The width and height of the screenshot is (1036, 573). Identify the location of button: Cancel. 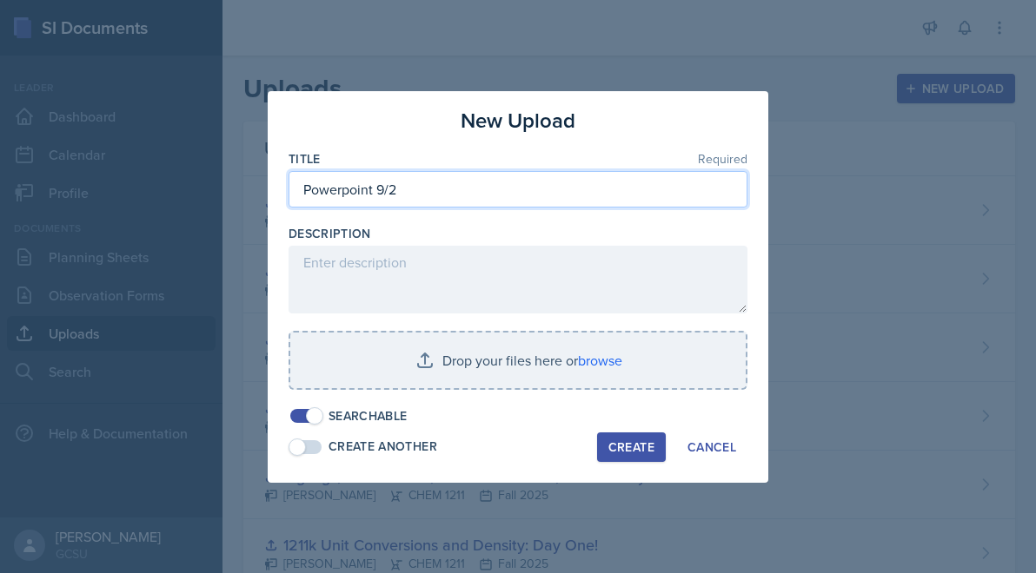
(712, 447).